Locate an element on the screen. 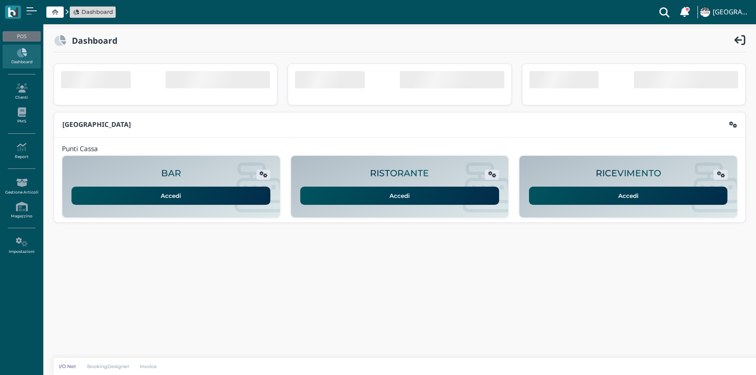  img: logo is located at coordinates (13, 12).